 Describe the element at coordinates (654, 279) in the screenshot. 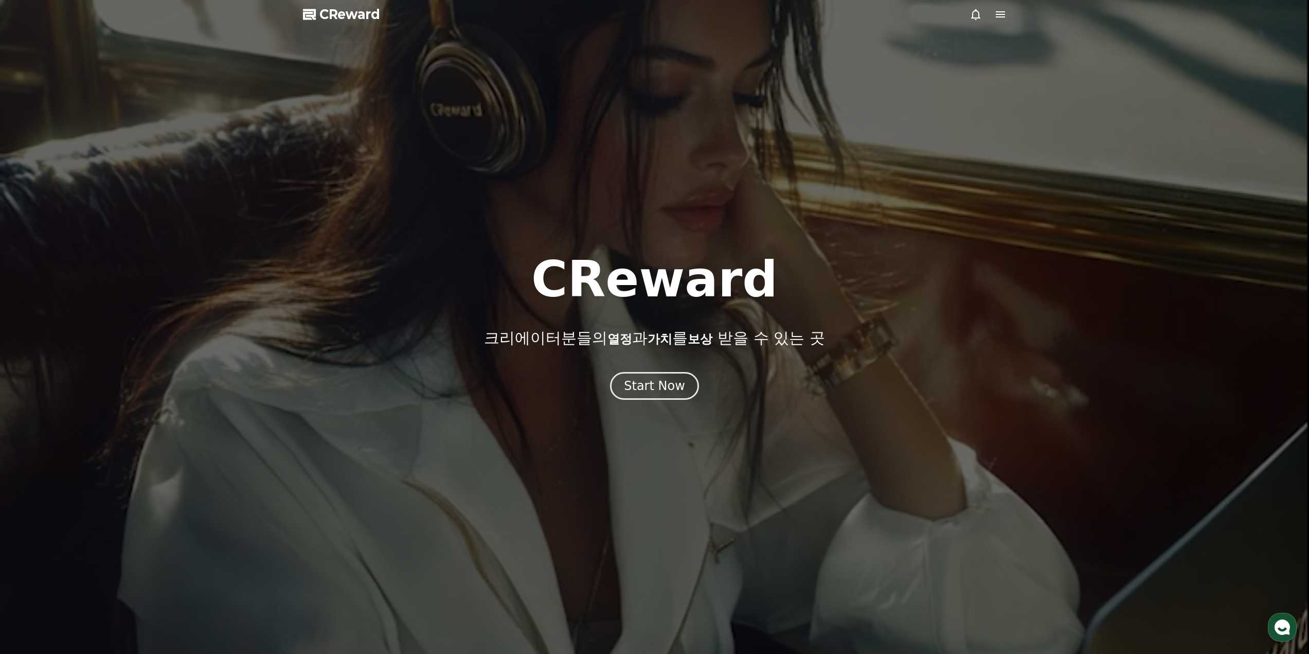

I see `h1: CReward` at that location.